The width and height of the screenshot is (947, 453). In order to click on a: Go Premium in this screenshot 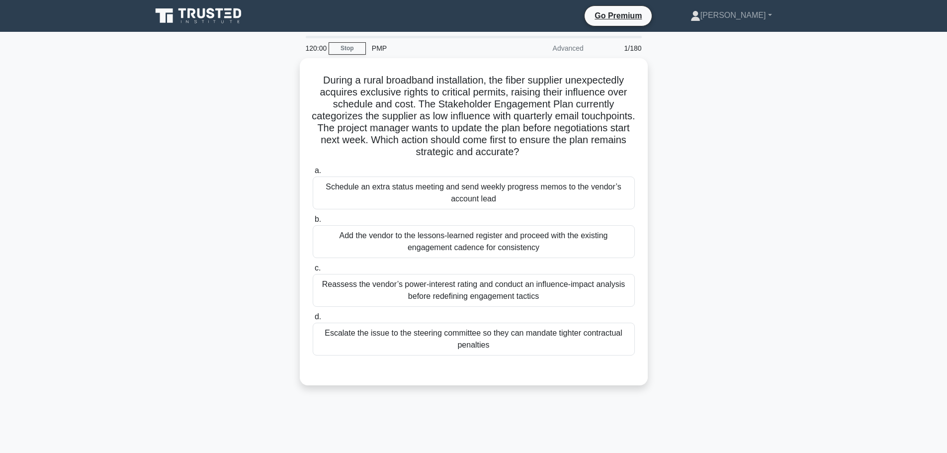, I will do `click(618, 15)`.